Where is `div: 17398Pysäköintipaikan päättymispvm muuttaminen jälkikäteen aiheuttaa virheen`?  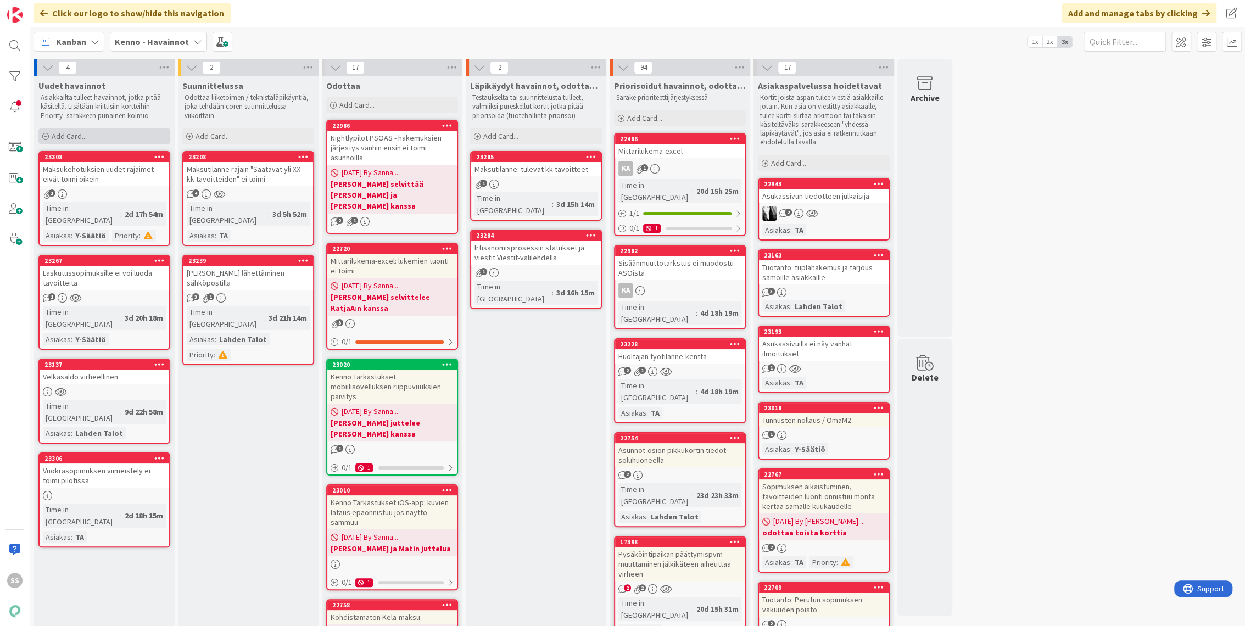
div: 17398Pysäköintipaikan päättymispvm muuttaminen jälkikäteen aiheuttaa virheen is located at coordinates (680, 559).